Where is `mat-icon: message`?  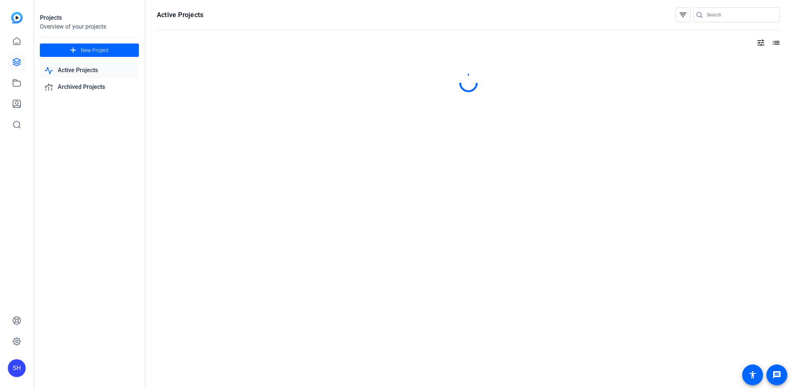 mat-icon: message is located at coordinates (777, 375).